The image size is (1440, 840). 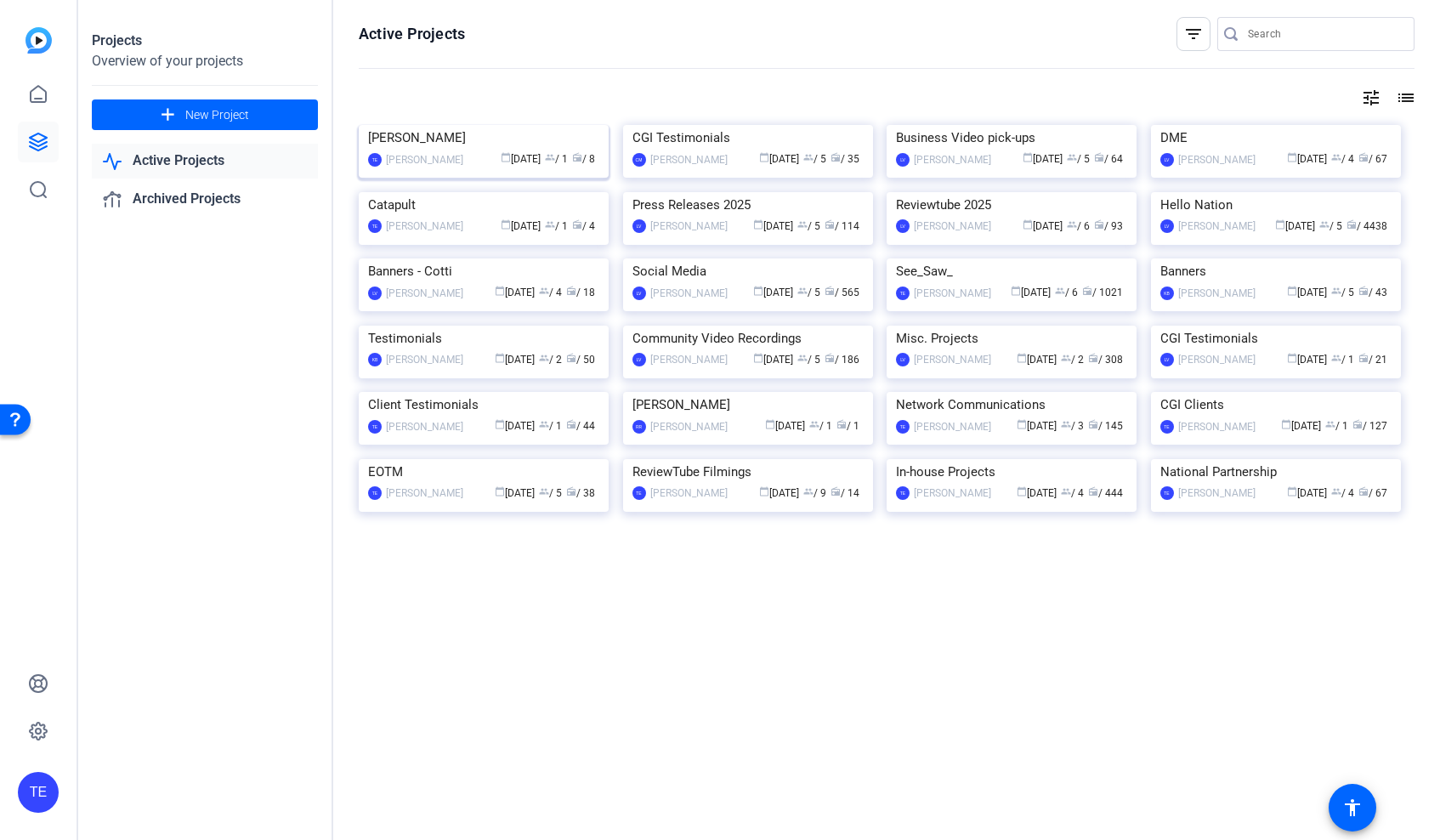 I want to click on span: / 114, so click(x=841, y=226).